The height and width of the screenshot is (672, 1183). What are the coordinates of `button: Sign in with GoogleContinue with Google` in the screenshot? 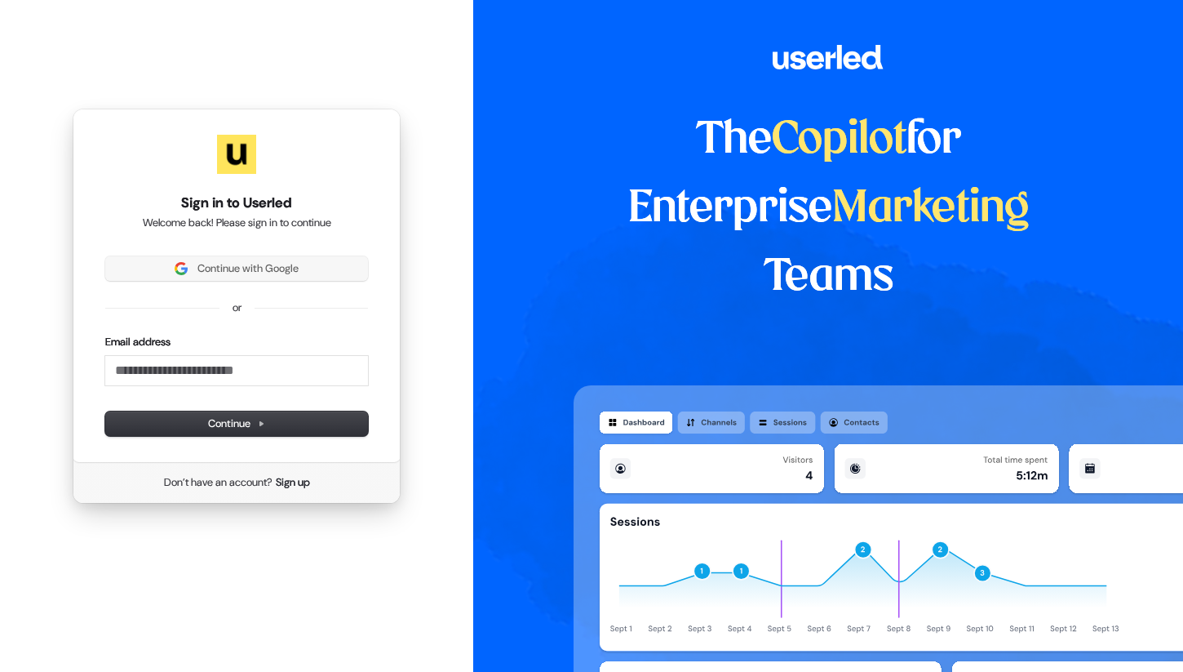 It's located at (237, 269).